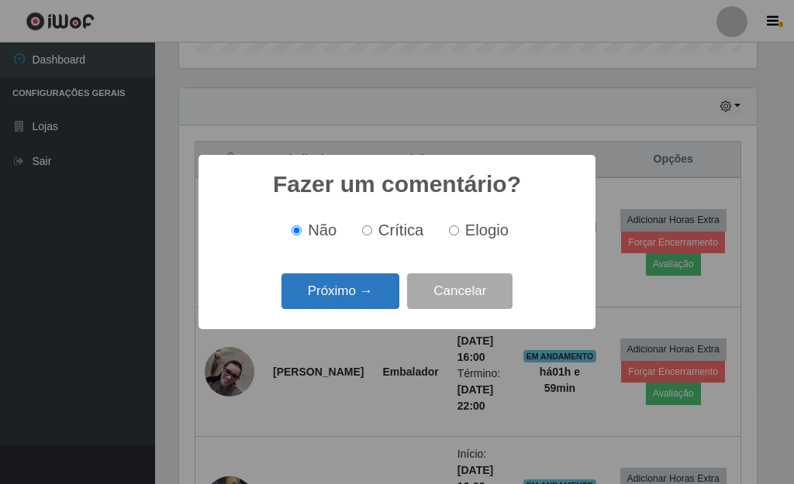 The height and width of the screenshot is (484, 794). What do you see at coordinates (401, 230) in the screenshot?
I see `span: Crítica` at bounding box center [401, 230].